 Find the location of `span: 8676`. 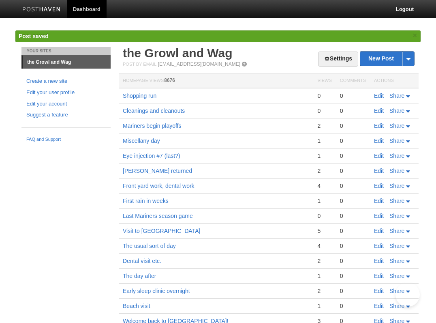

span: 8676 is located at coordinates (170, 80).